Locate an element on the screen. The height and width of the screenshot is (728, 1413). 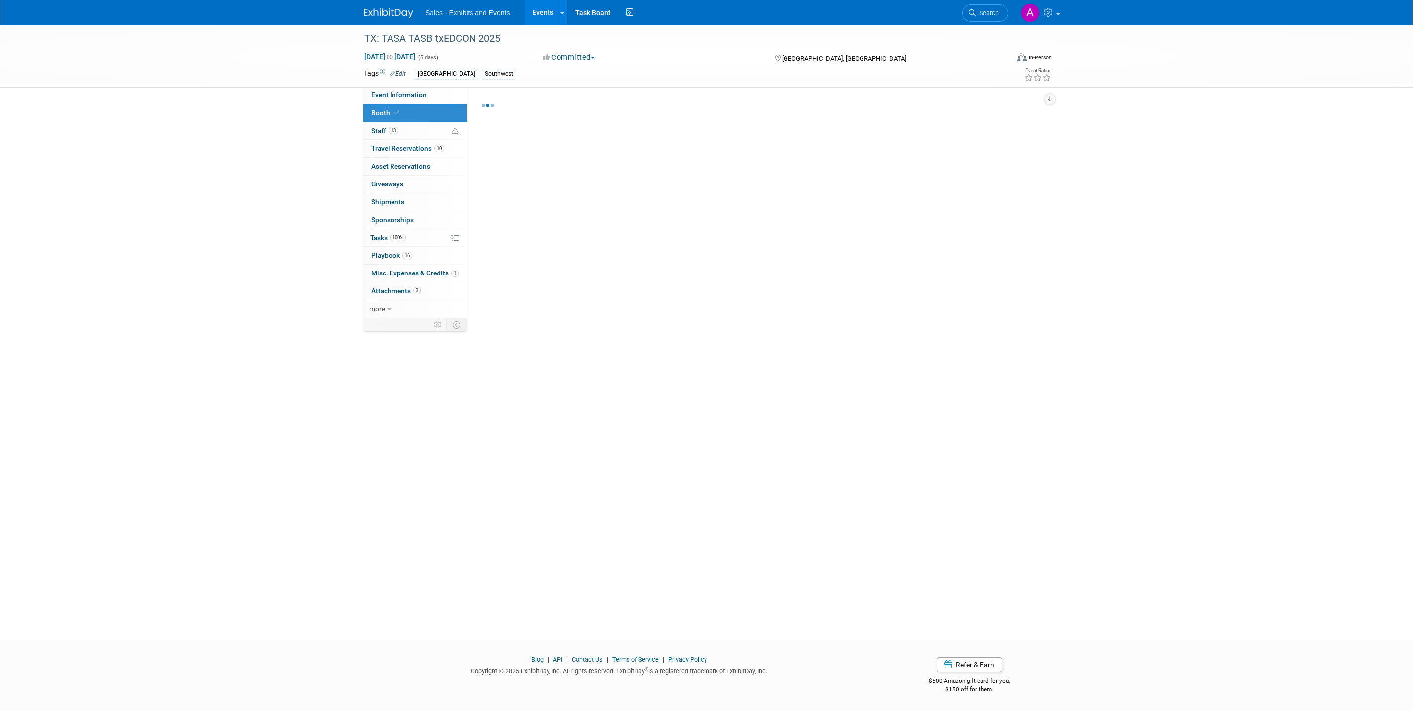
a: Asset Reservations is located at coordinates (415, 166).